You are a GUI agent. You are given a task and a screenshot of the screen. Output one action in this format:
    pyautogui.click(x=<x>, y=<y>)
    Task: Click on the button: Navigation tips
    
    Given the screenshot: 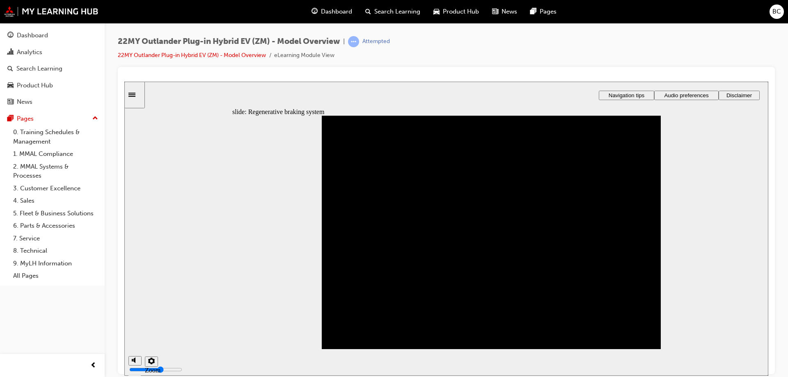 What is the action you would take?
    pyautogui.click(x=502, y=14)
    